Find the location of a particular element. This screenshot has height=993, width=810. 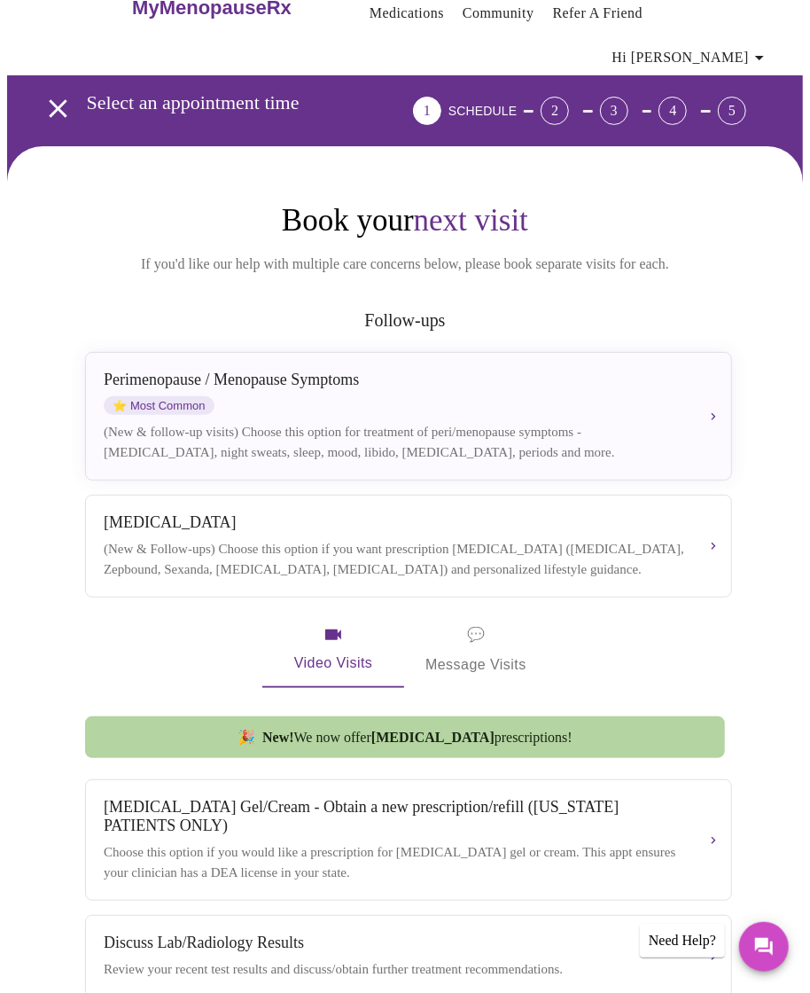

a: Refer a Friend is located at coordinates (598, 13).